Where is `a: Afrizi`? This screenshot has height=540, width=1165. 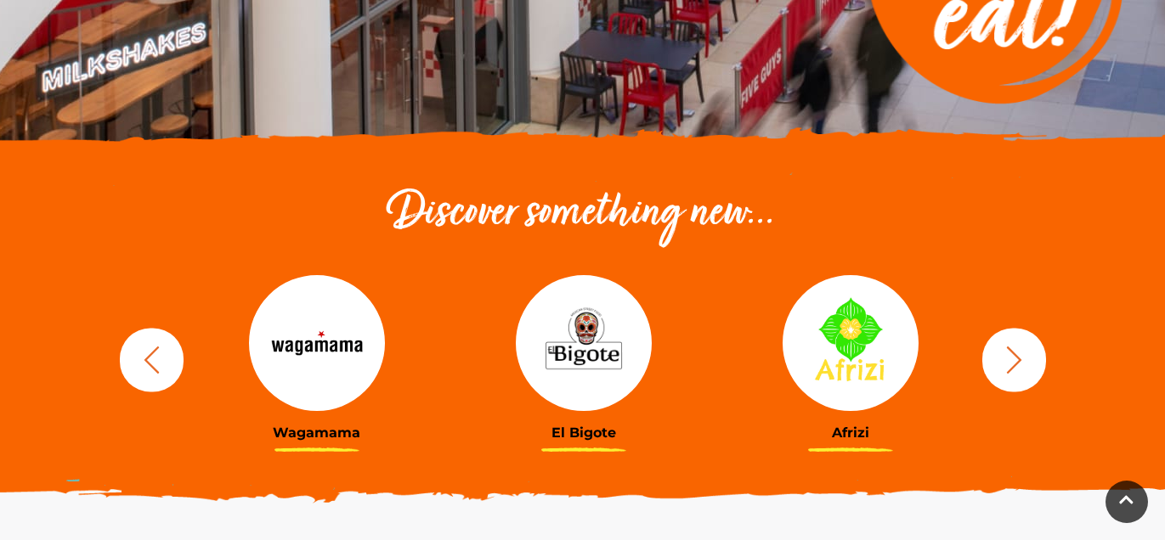 a: Afrizi is located at coordinates (850, 358).